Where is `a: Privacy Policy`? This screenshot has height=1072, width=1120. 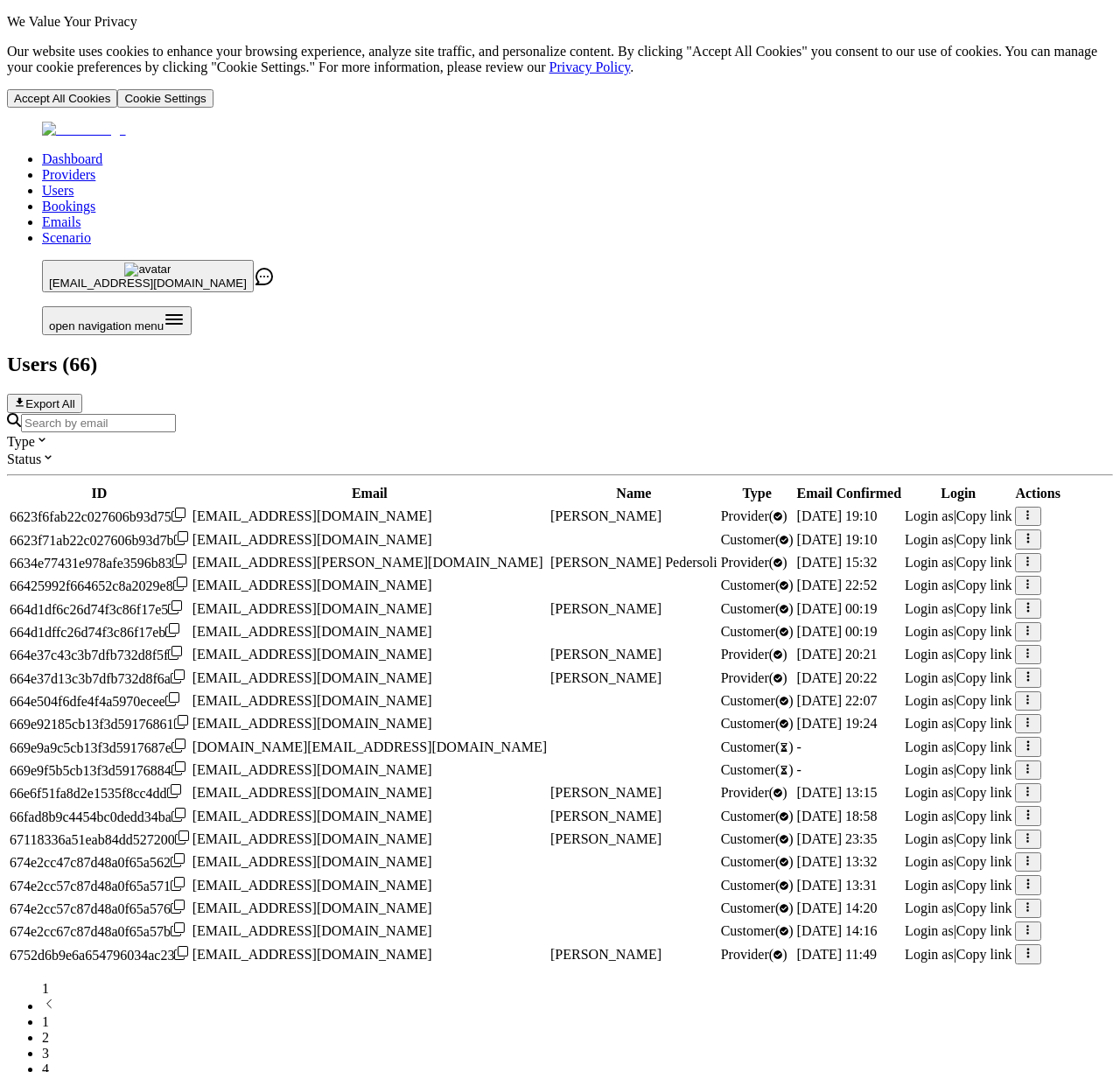
a: Privacy Policy is located at coordinates (590, 66).